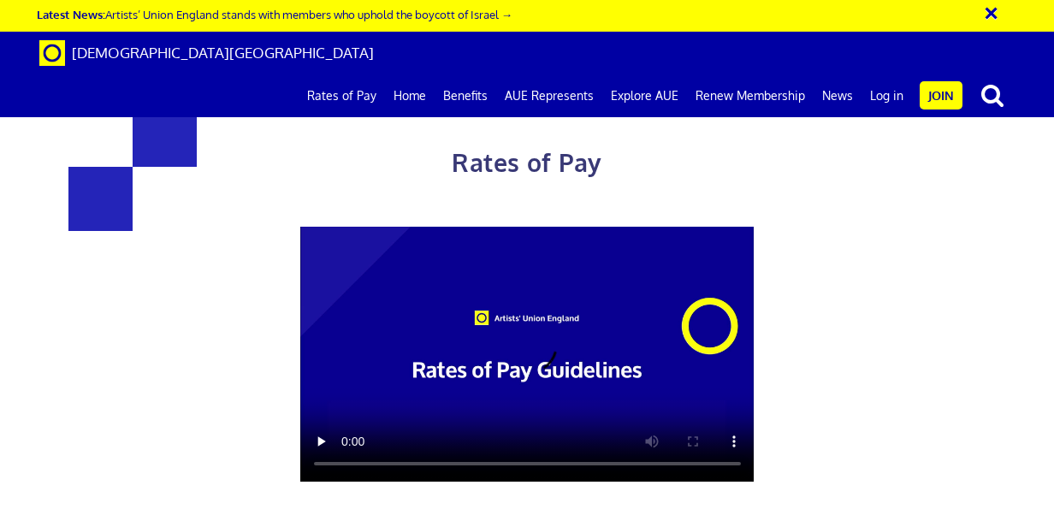 Image resolution: width=1054 pixels, height=515 pixels. Describe the element at coordinates (549, 96) in the screenshot. I see `a: AUE Represents` at that location.